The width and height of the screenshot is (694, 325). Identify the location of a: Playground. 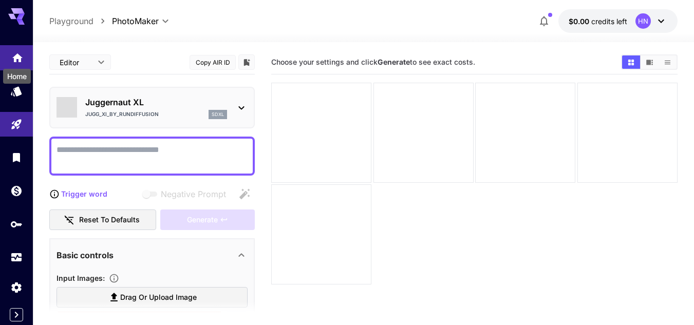
(71, 21).